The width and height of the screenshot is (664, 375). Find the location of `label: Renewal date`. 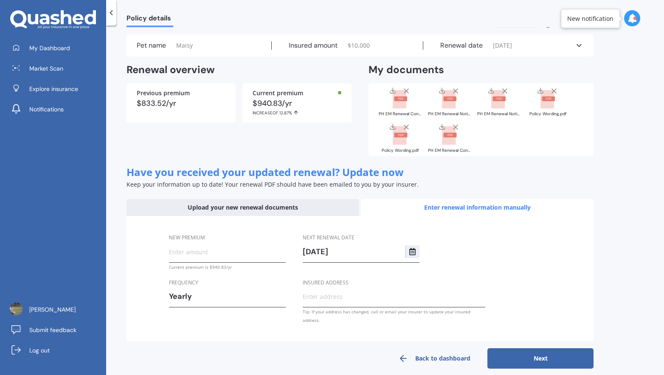

label: Renewal date is located at coordinates (462, 45).